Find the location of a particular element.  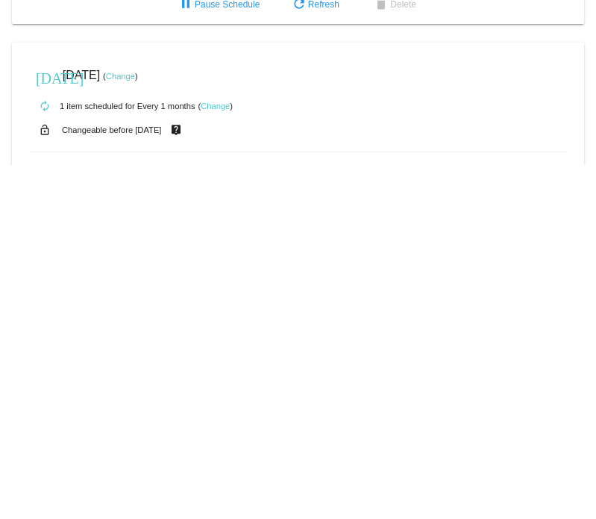

small: 1 item scheduled for Every 1 months is located at coordinates (113, 106).